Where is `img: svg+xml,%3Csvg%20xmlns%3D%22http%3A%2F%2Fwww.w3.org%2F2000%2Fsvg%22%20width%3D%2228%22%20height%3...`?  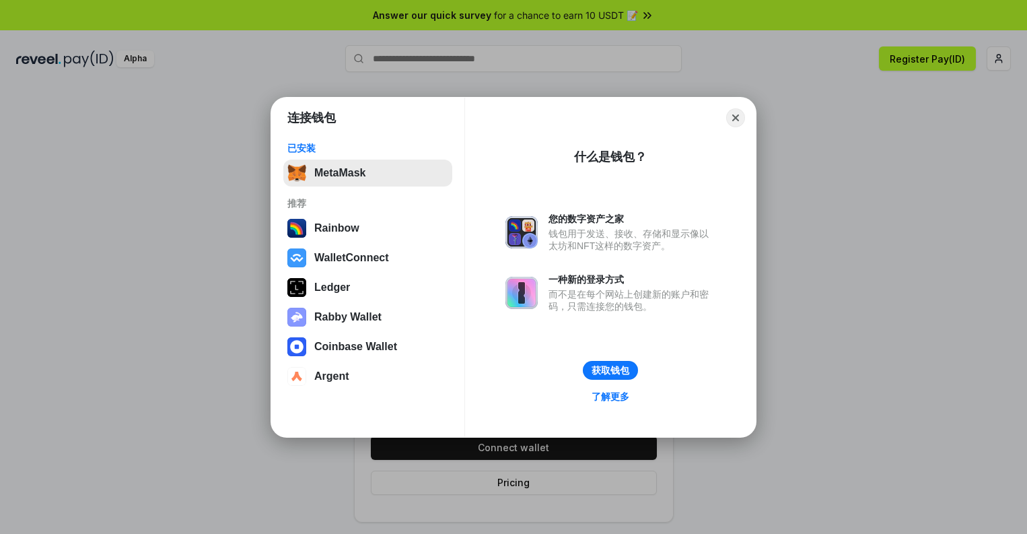 img: svg+xml,%3Csvg%20xmlns%3D%22http%3A%2F%2Fwww.w3.org%2F2000%2Fsvg%22%20width%3D%2228%22%20height%3... is located at coordinates (297, 287).